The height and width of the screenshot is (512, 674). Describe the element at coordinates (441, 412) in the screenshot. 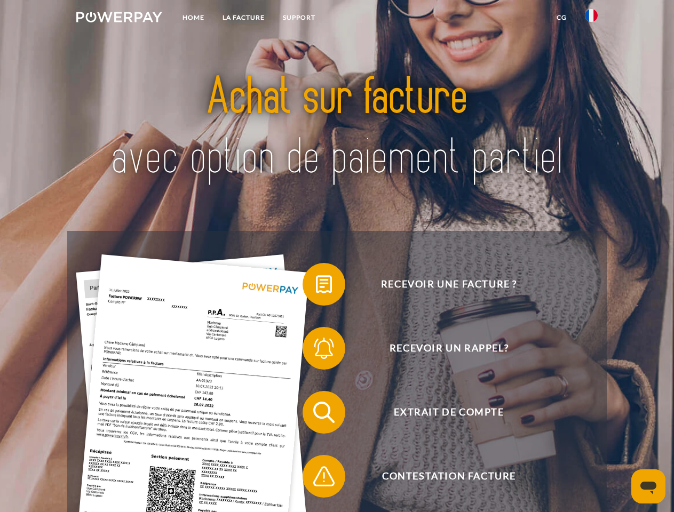

I see `a: Extrait de compte` at that location.